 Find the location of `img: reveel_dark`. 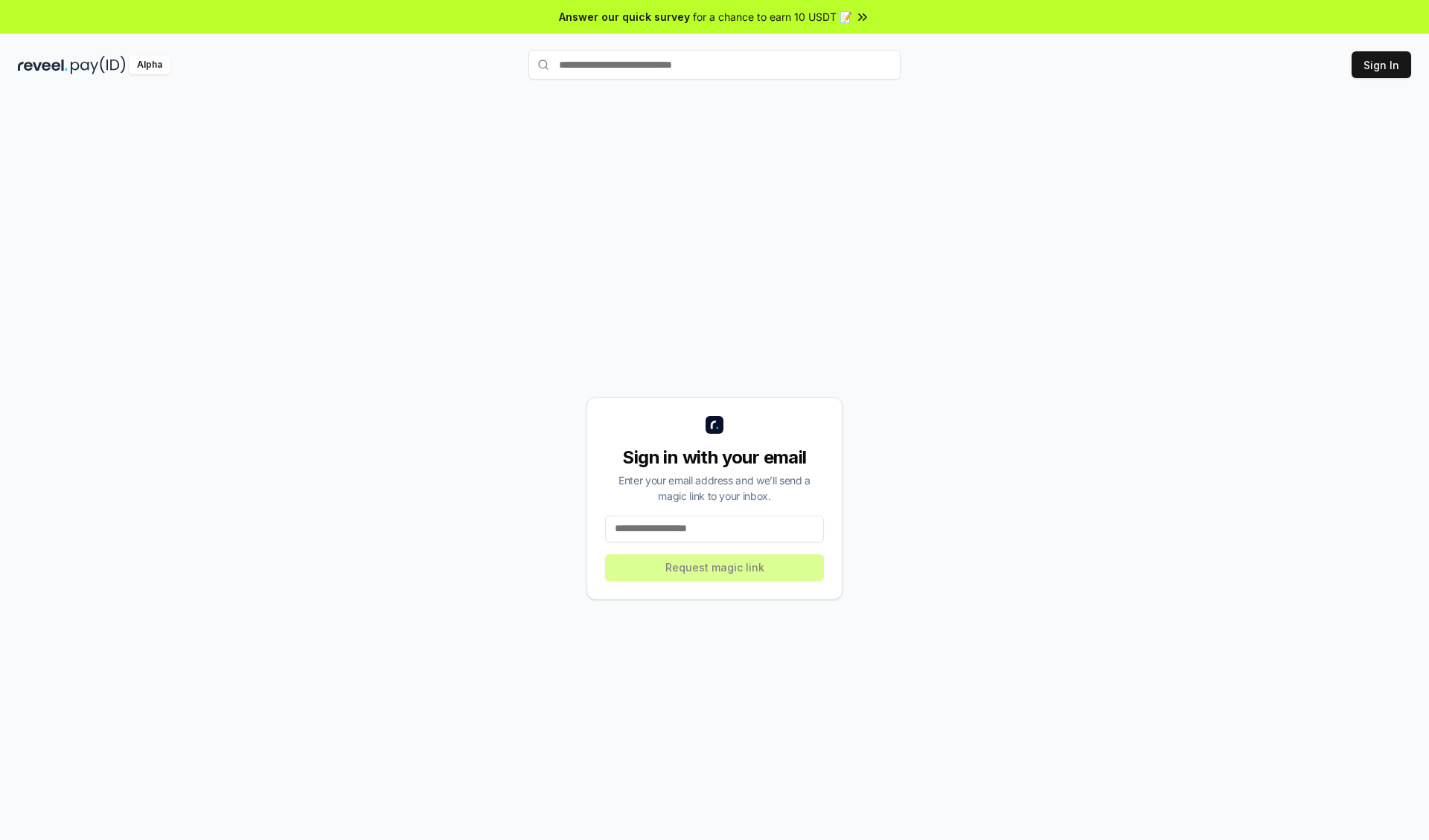

img: reveel_dark is located at coordinates (43, 64).